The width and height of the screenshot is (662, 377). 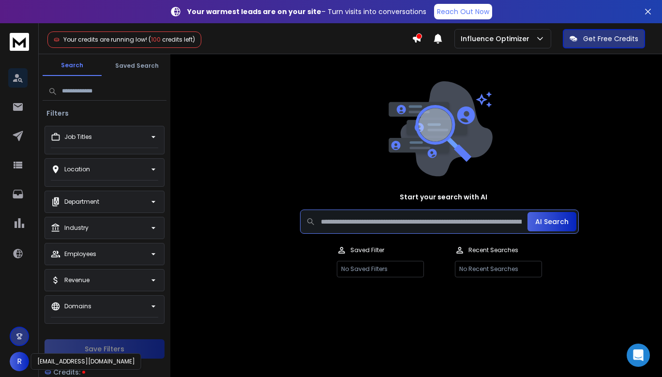 What do you see at coordinates (611, 39) in the screenshot?
I see `p: Get Free Credits` at bounding box center [611, 39].